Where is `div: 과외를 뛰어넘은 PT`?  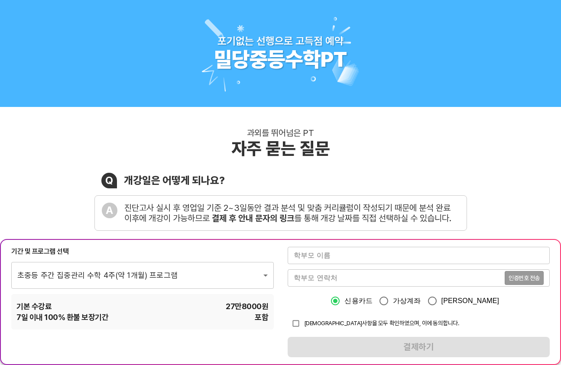
div: 과외를 뛰어넘은 PT is located at coordinates (280, 133).